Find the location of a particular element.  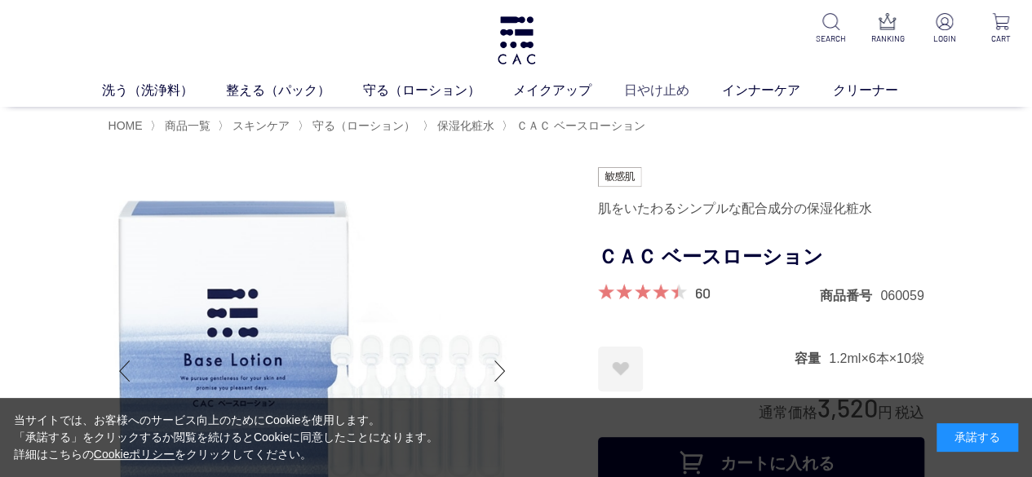

a: インナーケア is located at coordinates (778, 91).